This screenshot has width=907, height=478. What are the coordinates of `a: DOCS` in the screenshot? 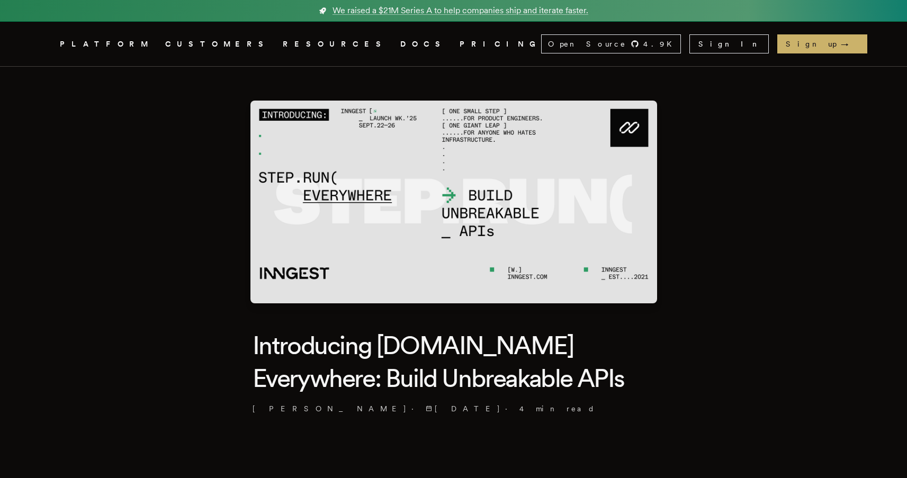 It's located at (424, 44).